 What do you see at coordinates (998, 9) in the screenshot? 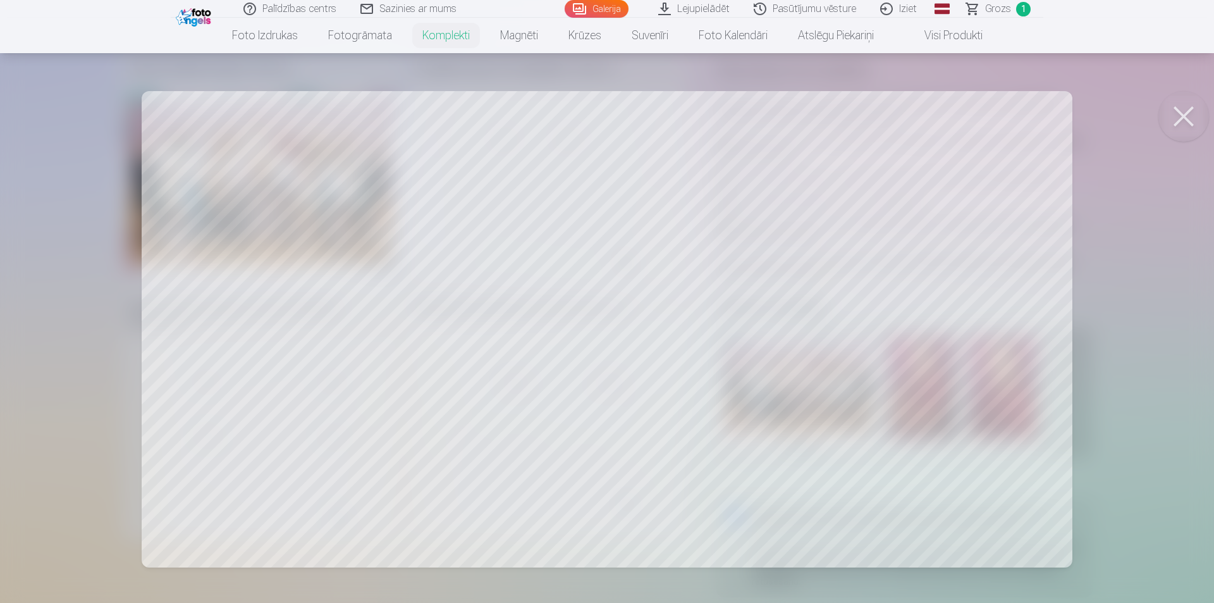
I see `span: Grozs` at bounding box center [998, 9].